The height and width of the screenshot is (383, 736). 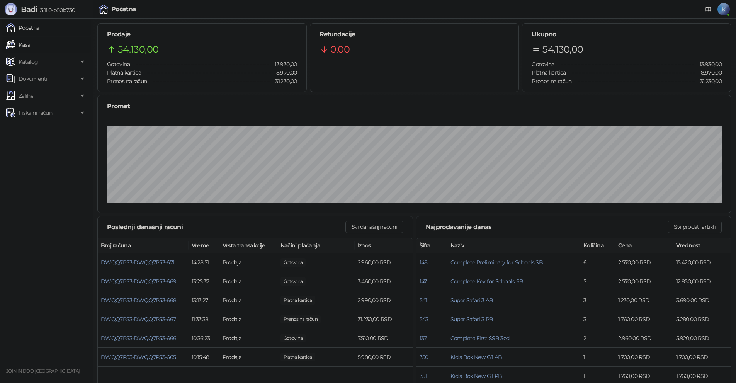 What do you see at coordinates (709, 9) in the screenshot?
I see `a: Dokumentacija` at bounding box center [709, 9].